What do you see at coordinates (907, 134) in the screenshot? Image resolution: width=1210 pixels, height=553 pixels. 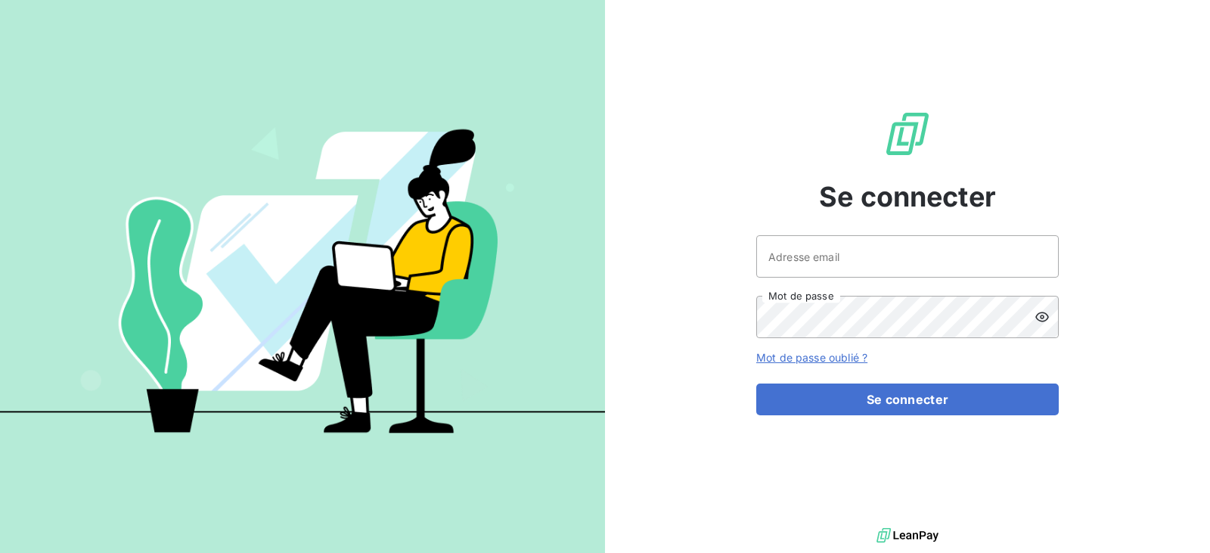 I see `img: Logo LeanPay` at bounding box center [907, 134].